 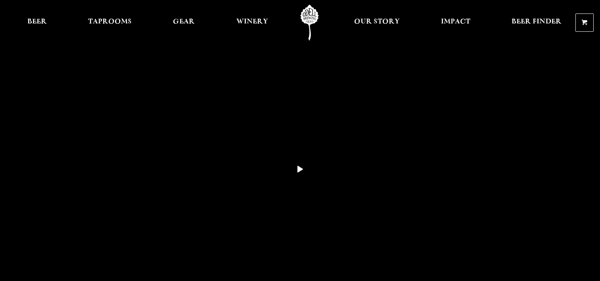 I want to click on span: Beer Finder, so click(x=536, y=22).